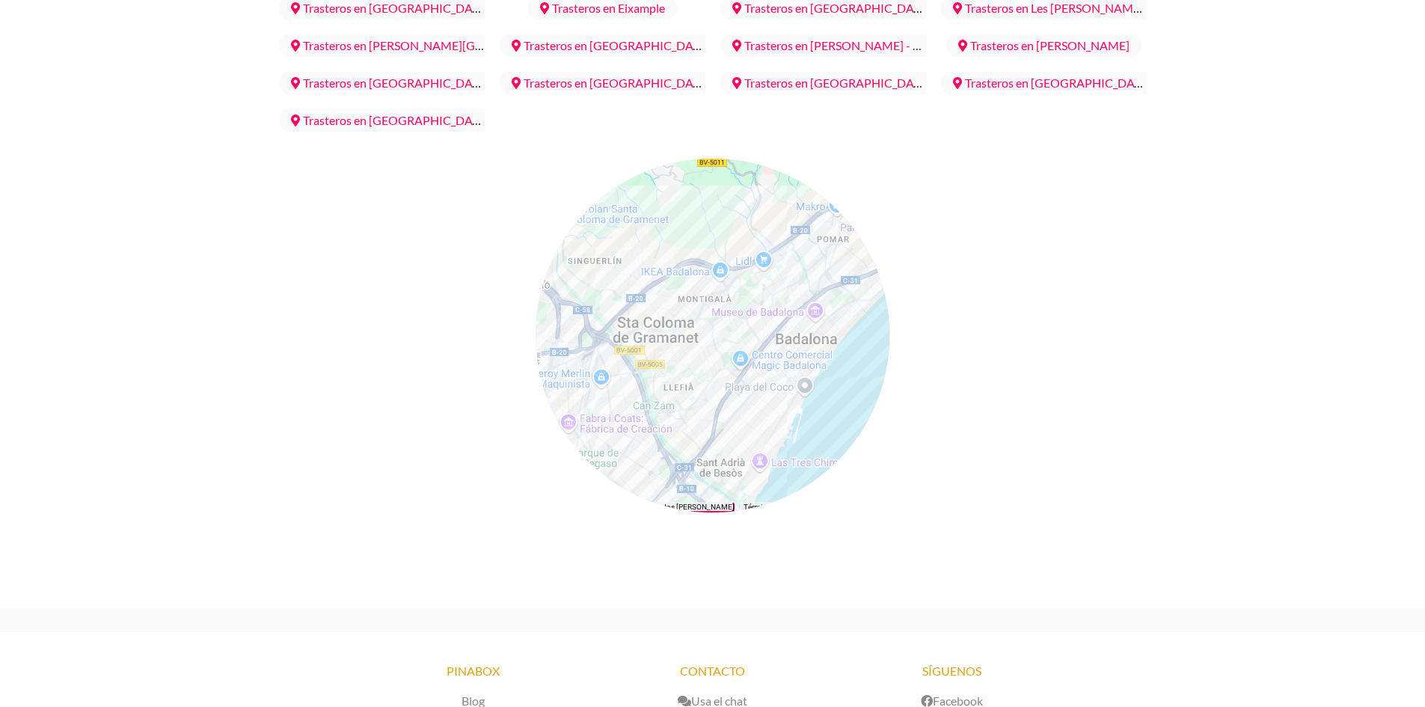 The height and width of the screenshot is (707, 1425). I want to click on img: Google, so click(564, 503).